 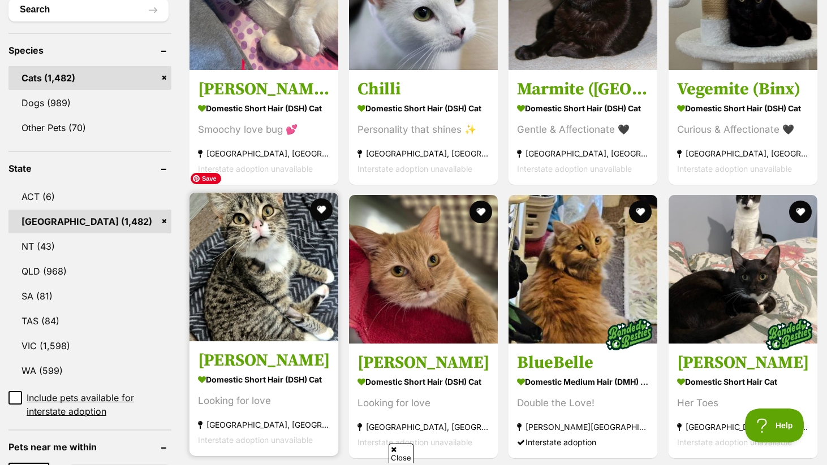 What do you see at coordinates (90, 169) in the screenshot?
I see `header: State` at bounding box center [90, 169].